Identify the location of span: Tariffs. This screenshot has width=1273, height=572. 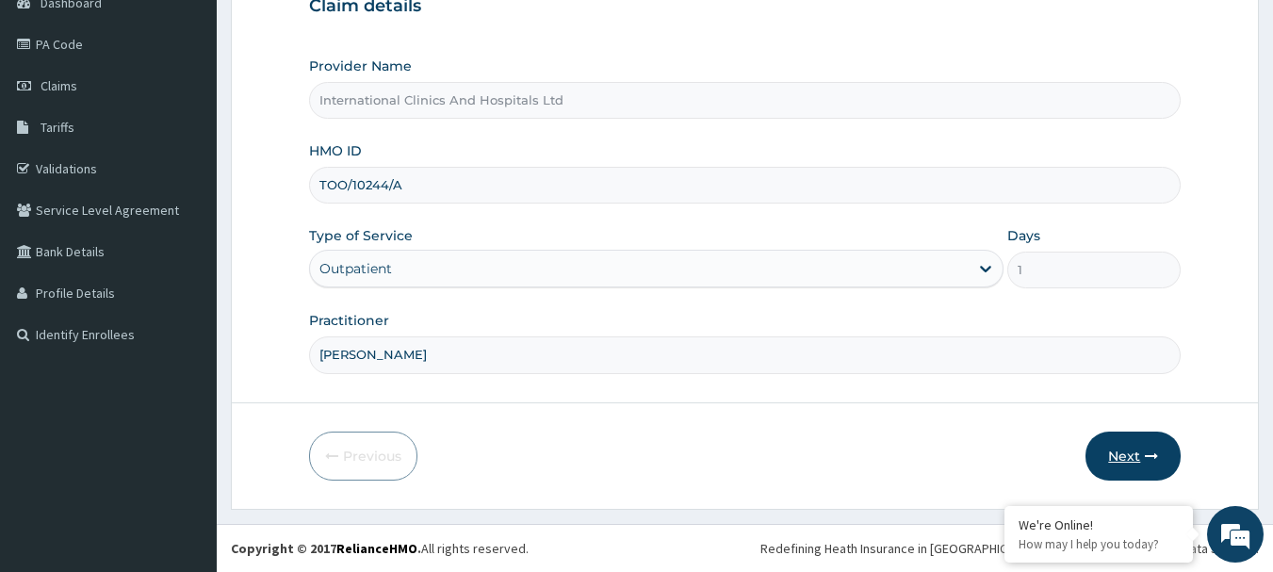
(57, 127).